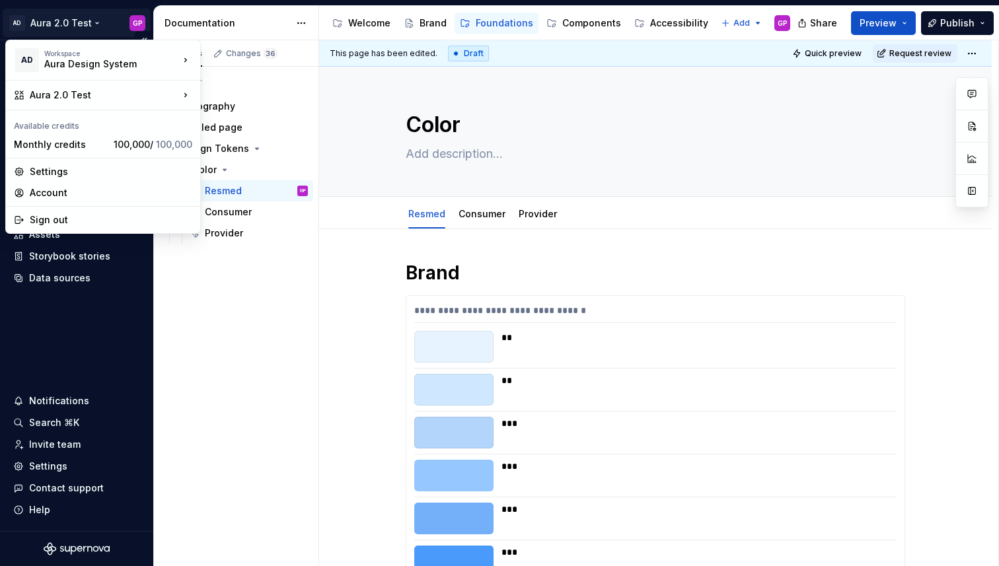  What do you see at coordinates (61, 145) in the screenshot?
I see `div: Monthly credits` at bounding box center [61, 145].